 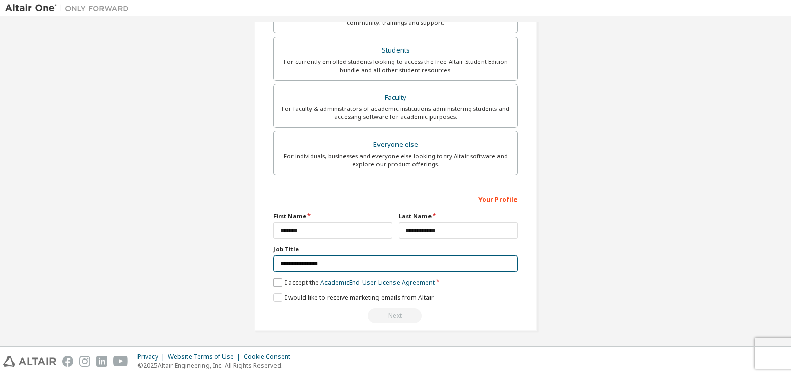 What do you see at coordinates (396, 98) in the screenshot?
I see `div: Faculty` at bounding box center [396, 98].